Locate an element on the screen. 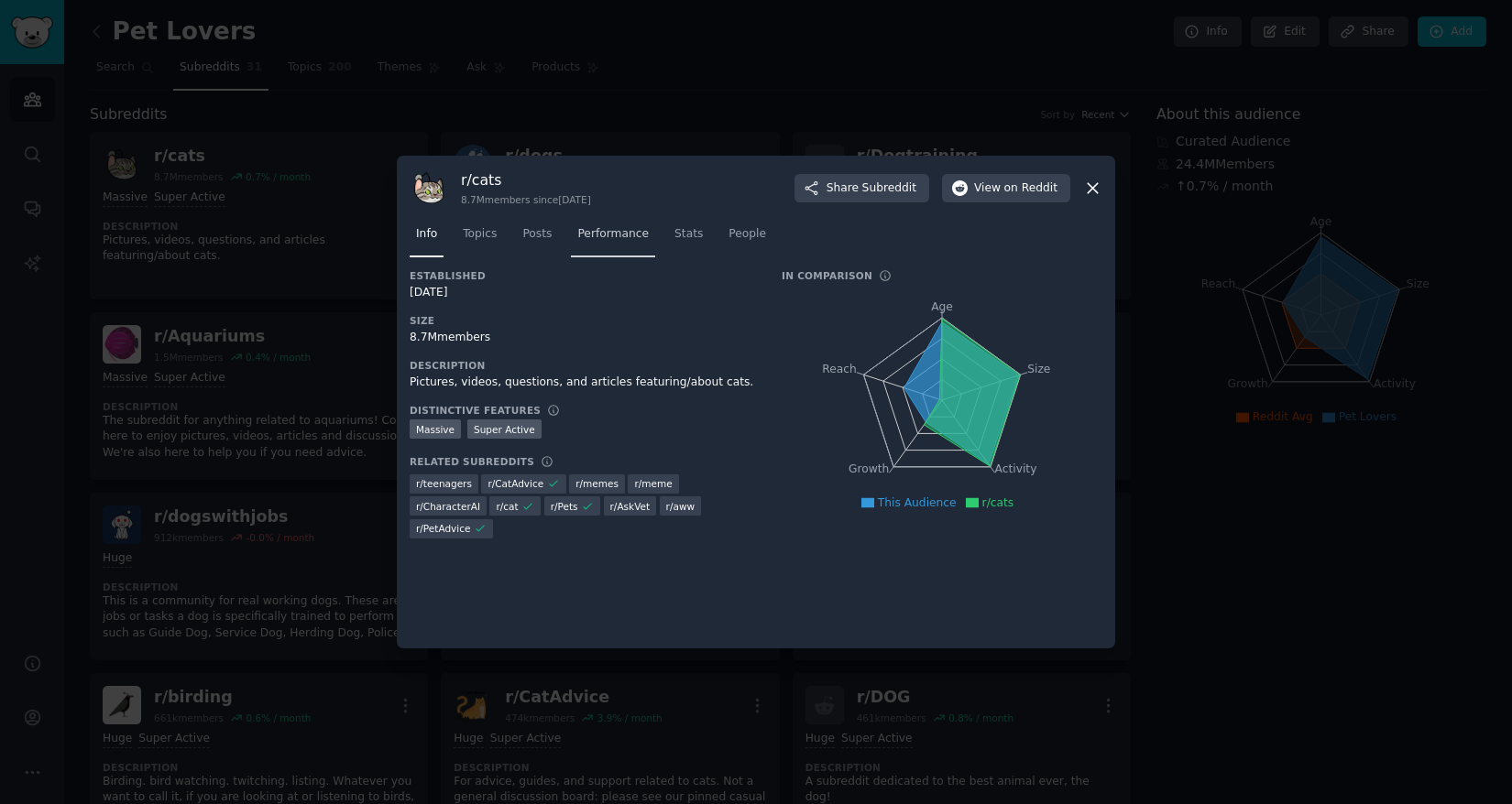 The image size is (1512, 804). a: Topics is located at coordinates (479, 238).